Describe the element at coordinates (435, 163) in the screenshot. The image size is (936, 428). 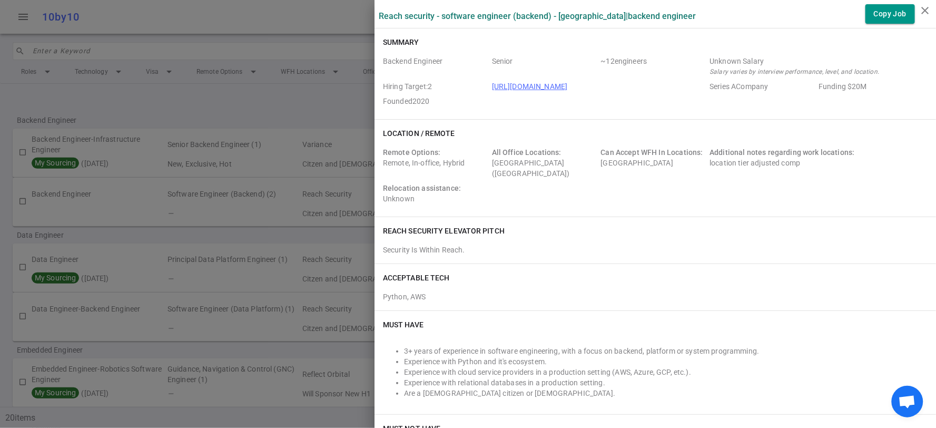
I see `div: Remote, In-office, Hybrid` at that location.